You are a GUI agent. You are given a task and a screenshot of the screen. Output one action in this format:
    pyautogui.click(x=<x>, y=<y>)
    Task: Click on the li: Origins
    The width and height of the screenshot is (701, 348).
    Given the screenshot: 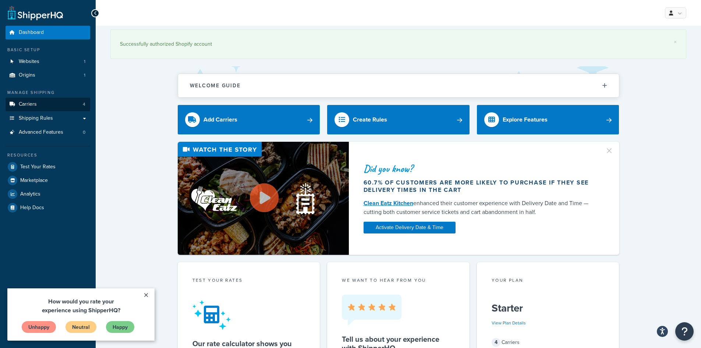 What is the action you would take?
    pyautogui.click(x=48, y=75)
    